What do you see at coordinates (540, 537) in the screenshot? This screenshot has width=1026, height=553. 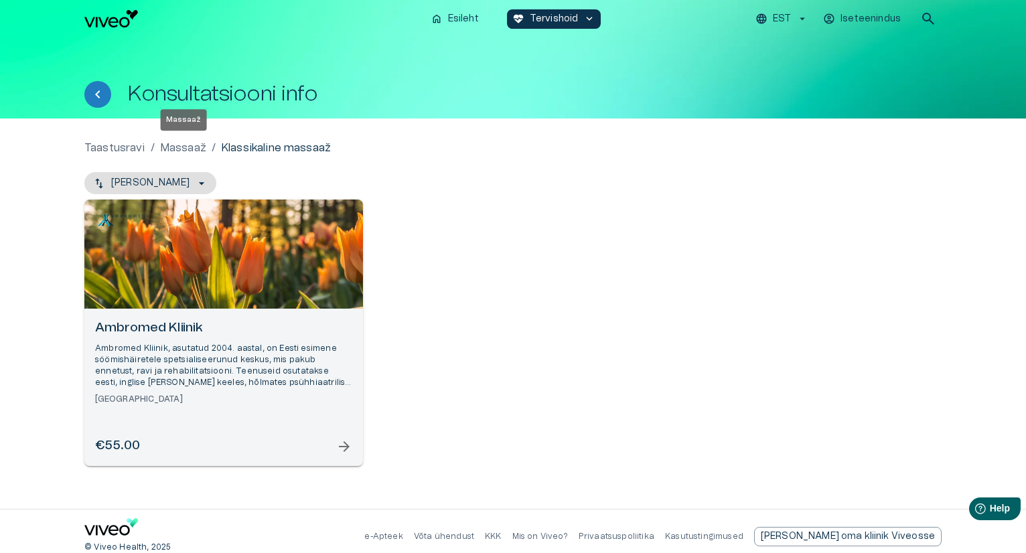 I see `p: Mis on Viveo?` at bounding box center [540, 537].